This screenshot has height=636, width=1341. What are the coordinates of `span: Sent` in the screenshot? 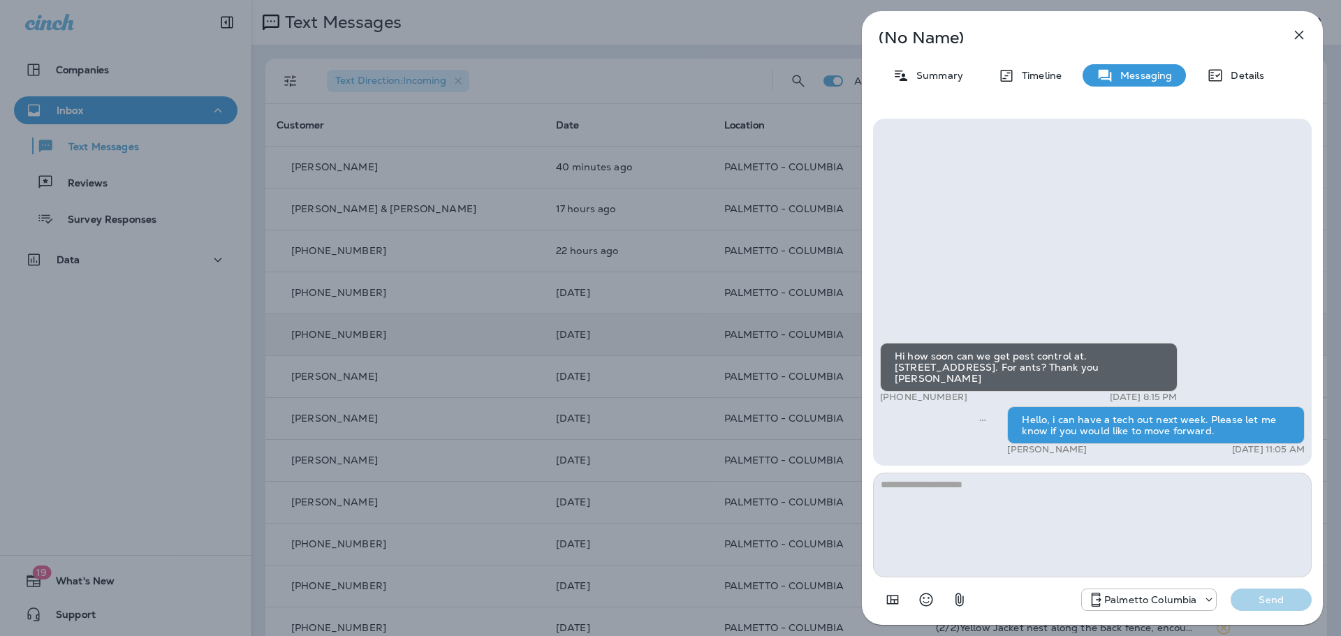 It's located at (982, 419).